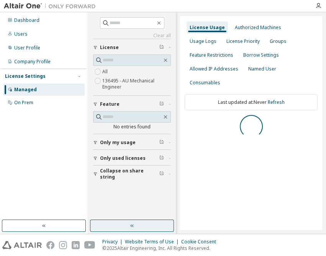 The image size is (326, 256). I want to click on span: Feature, so click(110, 104).